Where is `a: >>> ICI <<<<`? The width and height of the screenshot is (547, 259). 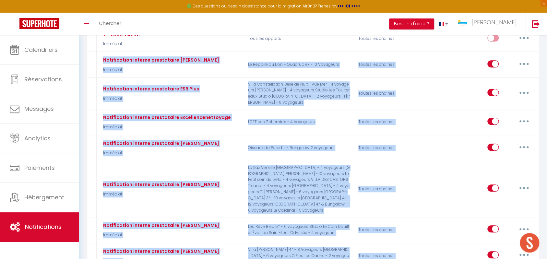
a: >>> ICI <<<< is located at coordinates (349, 6).